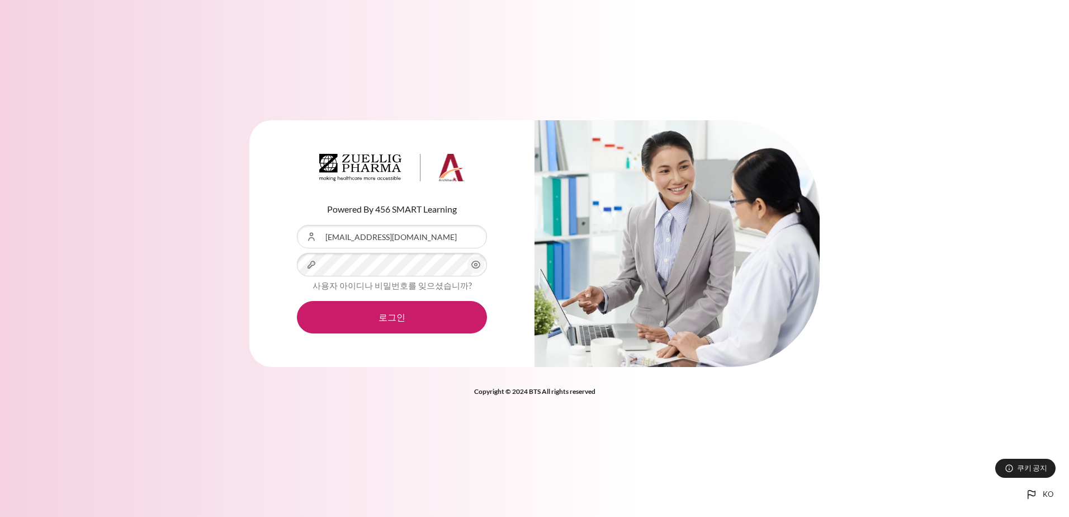 This screenshot has height=517, width=1069. What do you see at coordinates (1032, 468) in the screenshot?
I see `span: 쿠키 공지` at bounding box center [1032, 468].